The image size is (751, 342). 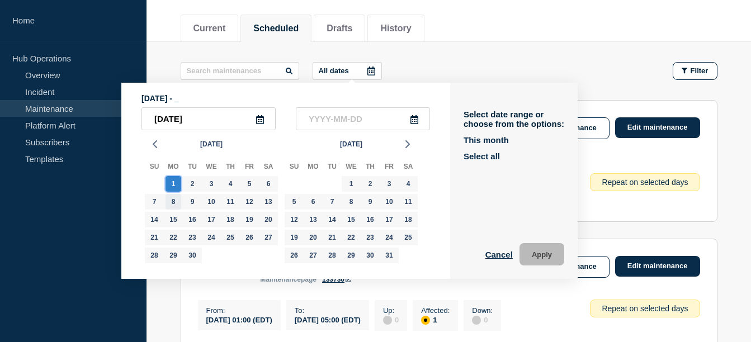 I want to click on a: 133730, so click(x=336, y=279).